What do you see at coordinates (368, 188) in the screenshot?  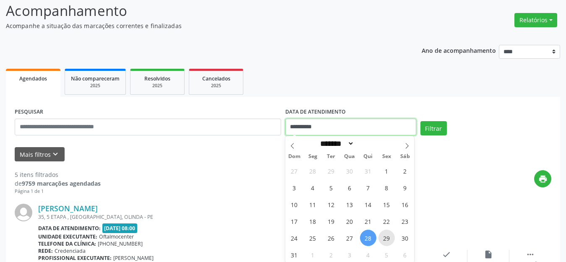 I see `span: Agosto 7, 2025` at bounding box center [368, 188].